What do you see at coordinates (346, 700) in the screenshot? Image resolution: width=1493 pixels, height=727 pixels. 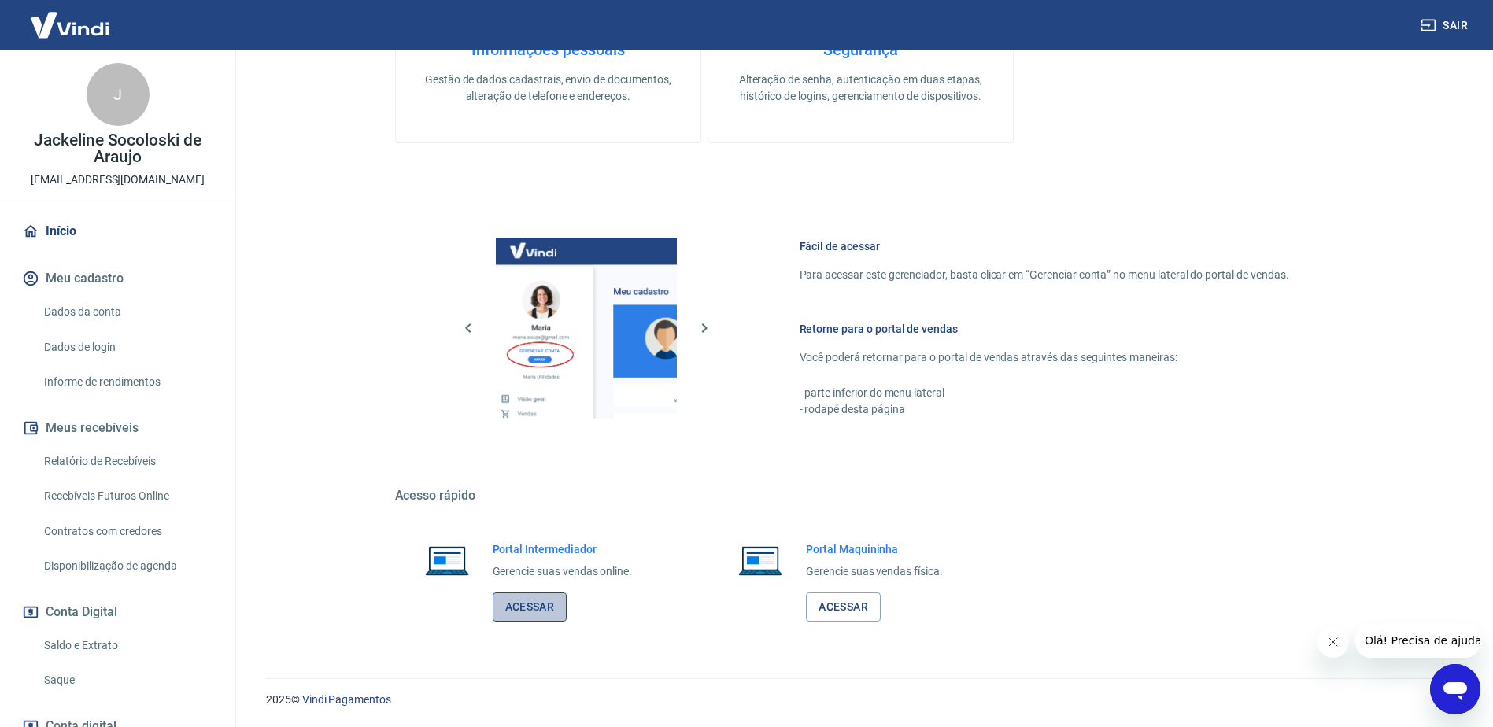 I see `a: Vindi Pagamentos` at bounding box center [346, 700].